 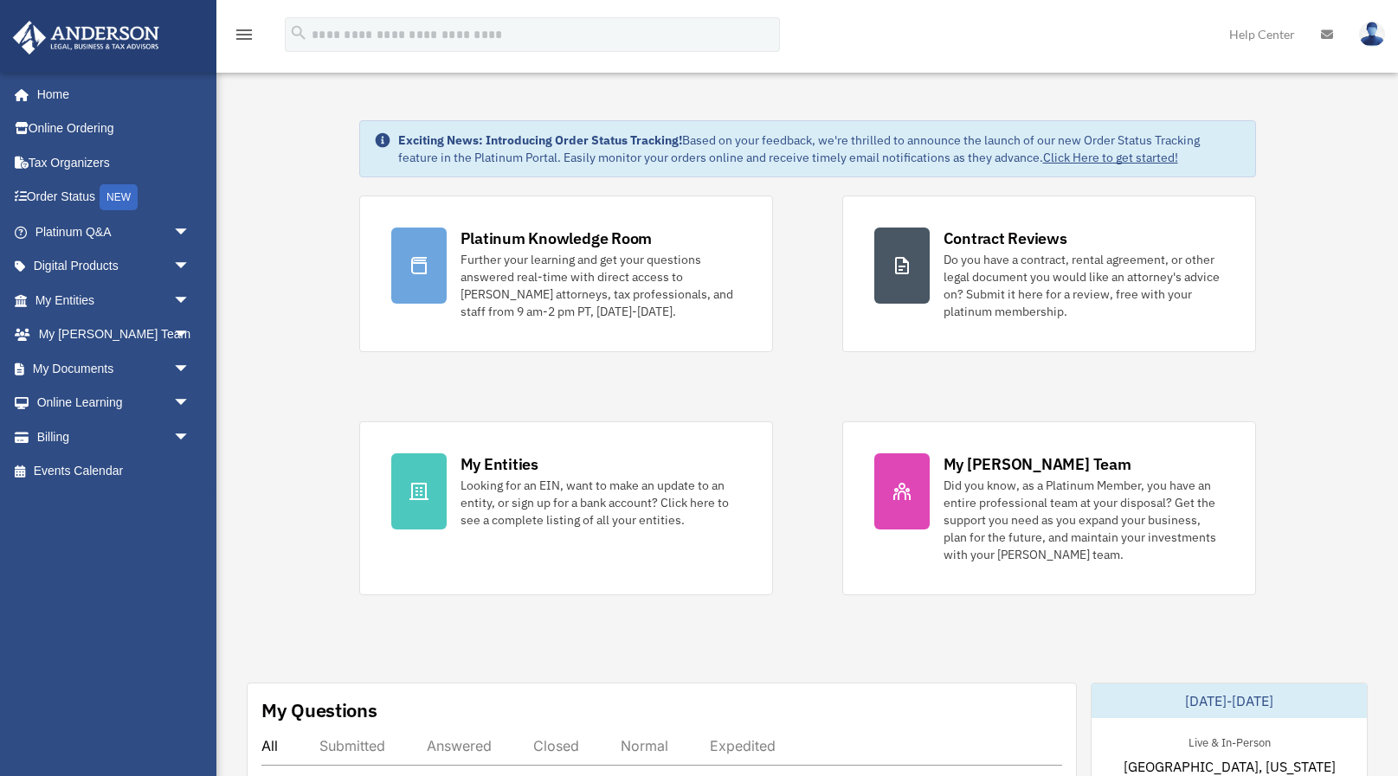 I want to click on a: My Entitiesarrow_drop_down, so click(x=114, y=300).